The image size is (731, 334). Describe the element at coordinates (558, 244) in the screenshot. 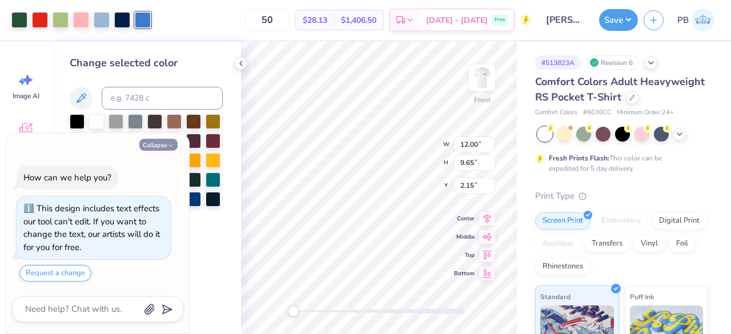

I see `div: Applique` at that location.